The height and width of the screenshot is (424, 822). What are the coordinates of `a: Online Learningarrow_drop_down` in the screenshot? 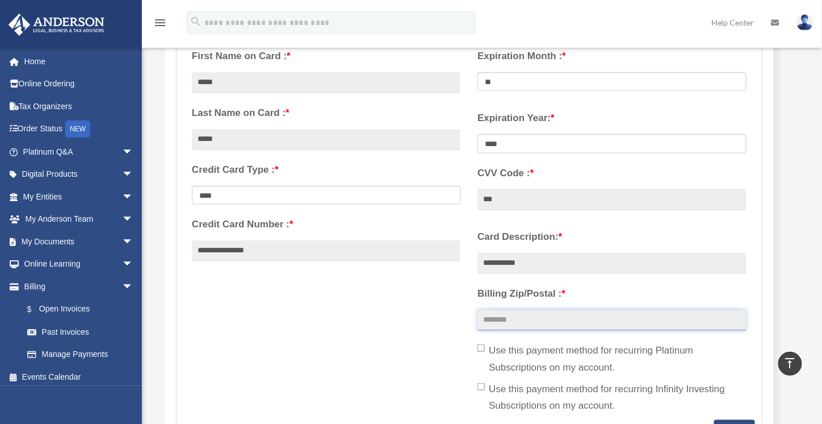 It's located at (79, 264).